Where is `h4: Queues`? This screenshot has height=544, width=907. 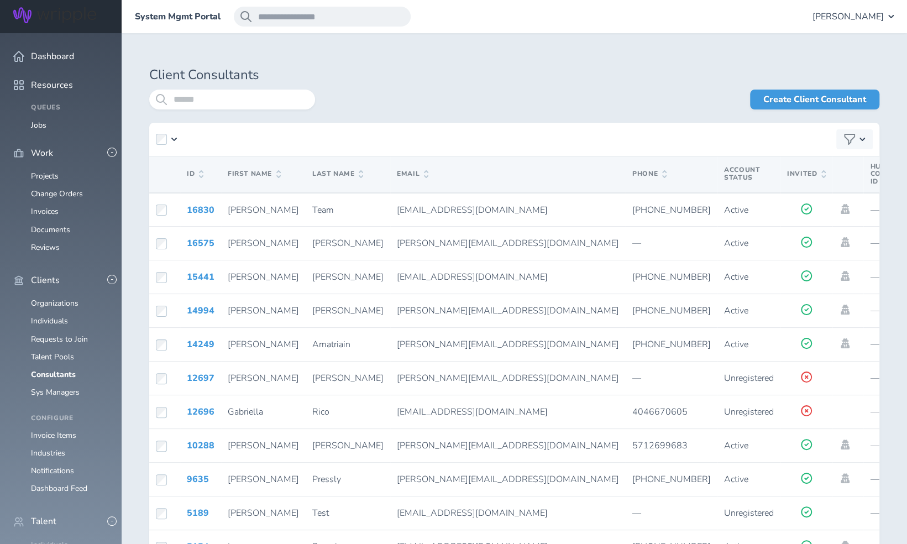 h4: Queues is located at coordinates (70, 108).